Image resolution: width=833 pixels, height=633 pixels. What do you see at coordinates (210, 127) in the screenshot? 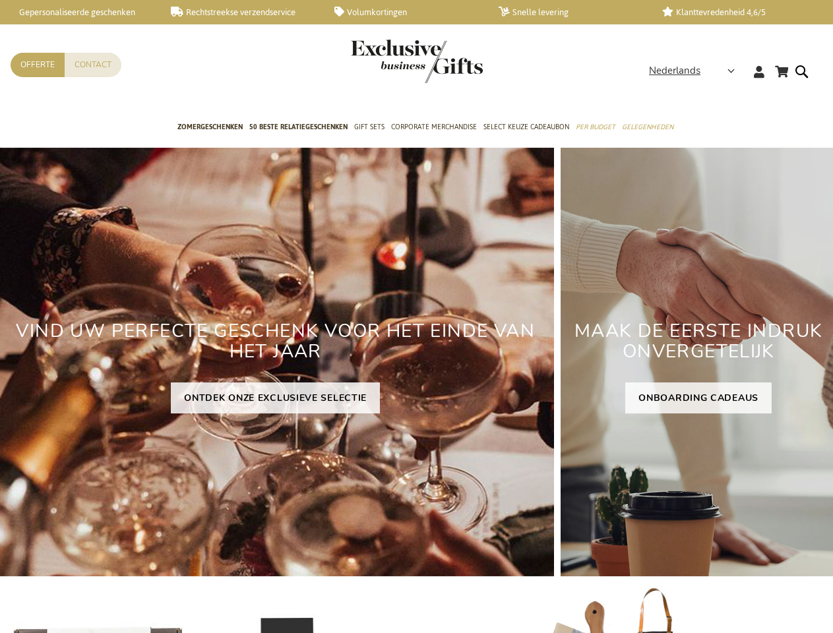
I see `span: Zomergeschenken` at bounding box center [210, 127].